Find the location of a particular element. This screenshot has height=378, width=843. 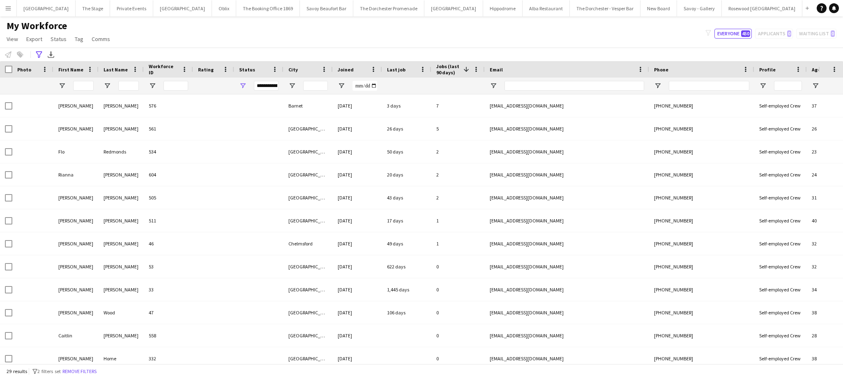

div: 332 is located at coordinates (168, 359).